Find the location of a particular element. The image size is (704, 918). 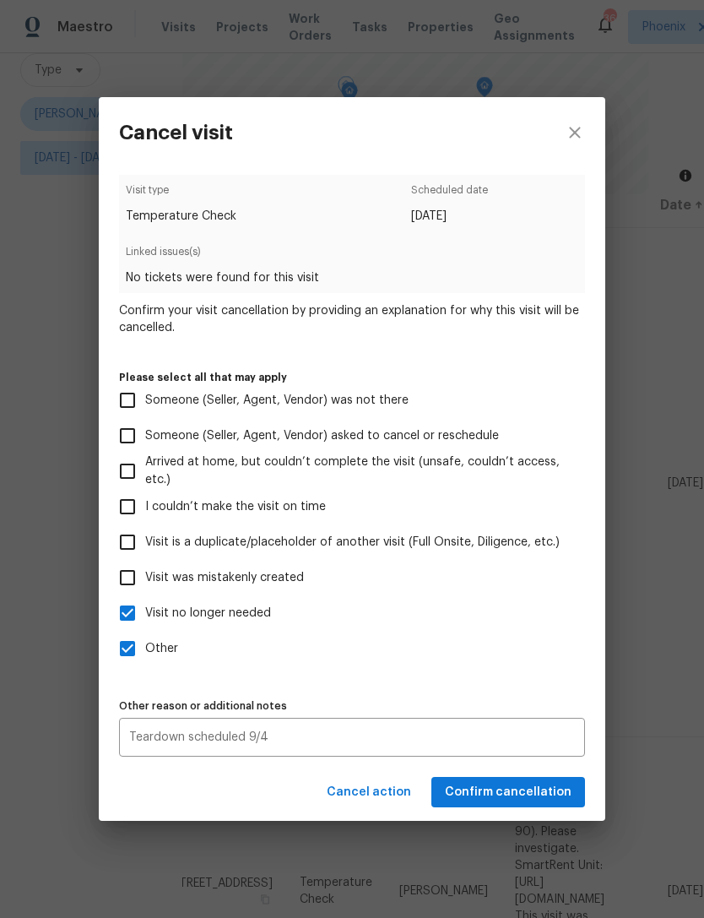

span: Visit type is located at coordinates (181, 194).